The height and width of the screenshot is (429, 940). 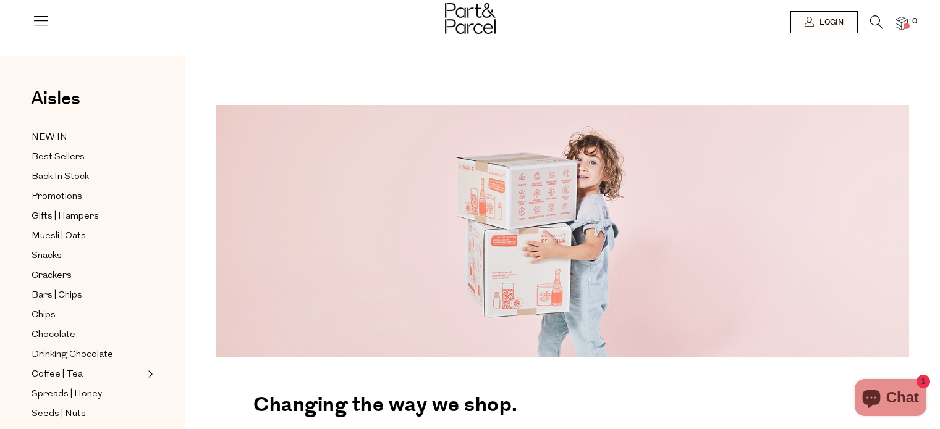 I want to click on a: Promotions, so click(x=88, y=196).